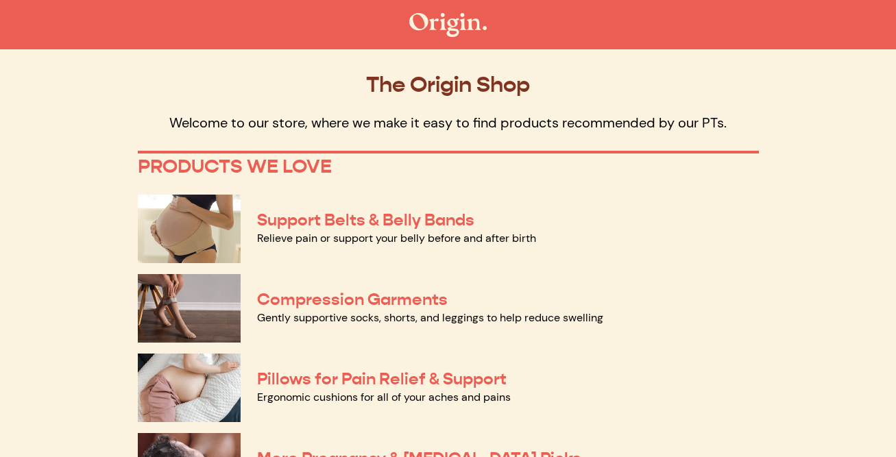 This screenshot has height=457, width=896. What do you see at coordinates (365, 220) in the screenshot?
I see `a: Support Belts & Belly Bands` at bounding box center [365, 220].